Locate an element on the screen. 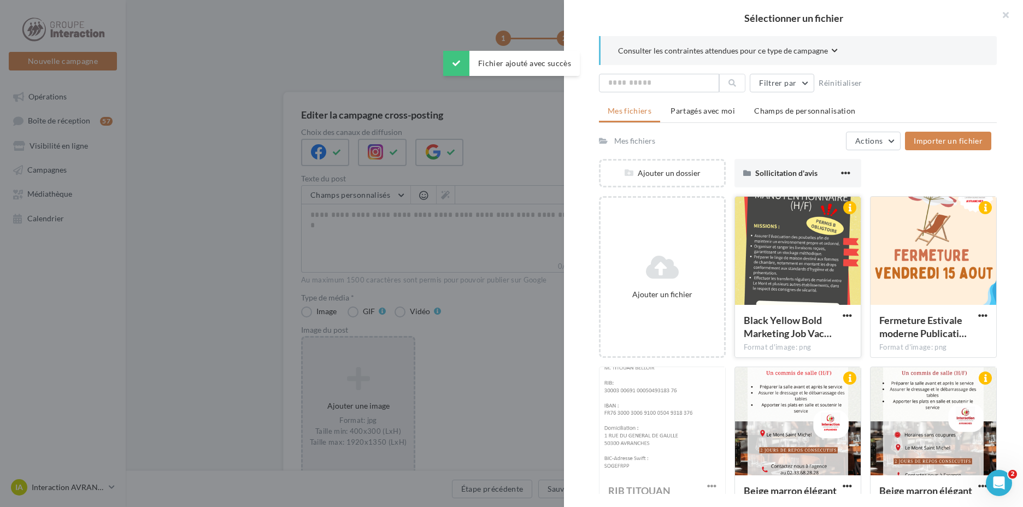 This screenshot has height=507, width=1023. button: Consulter les contraintes attendues pour ce type de campagne is located at coordinates (728, 51).